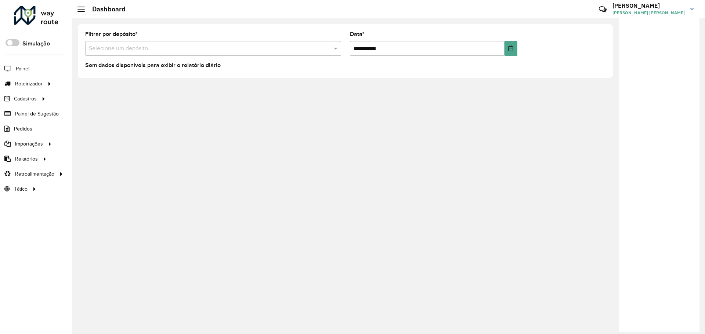 This screenshot has height=334, width=705. What do you see at coordinates (25, 99) in the screenshot?
I see `span: Cadastros` at bounding box center [25, 99].